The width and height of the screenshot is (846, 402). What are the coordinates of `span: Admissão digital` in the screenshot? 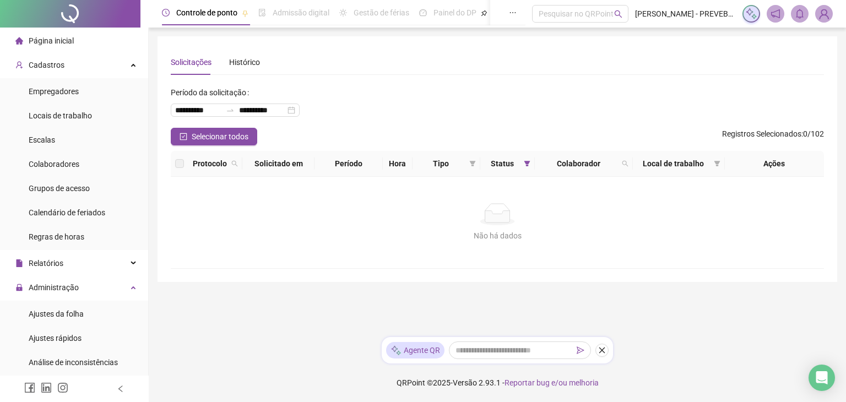 It's located at (301, 13).